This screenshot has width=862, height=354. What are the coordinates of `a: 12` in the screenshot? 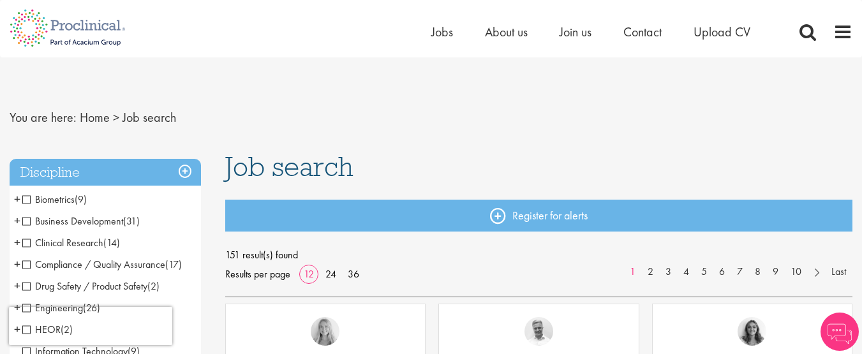 It's located at (309, 274).